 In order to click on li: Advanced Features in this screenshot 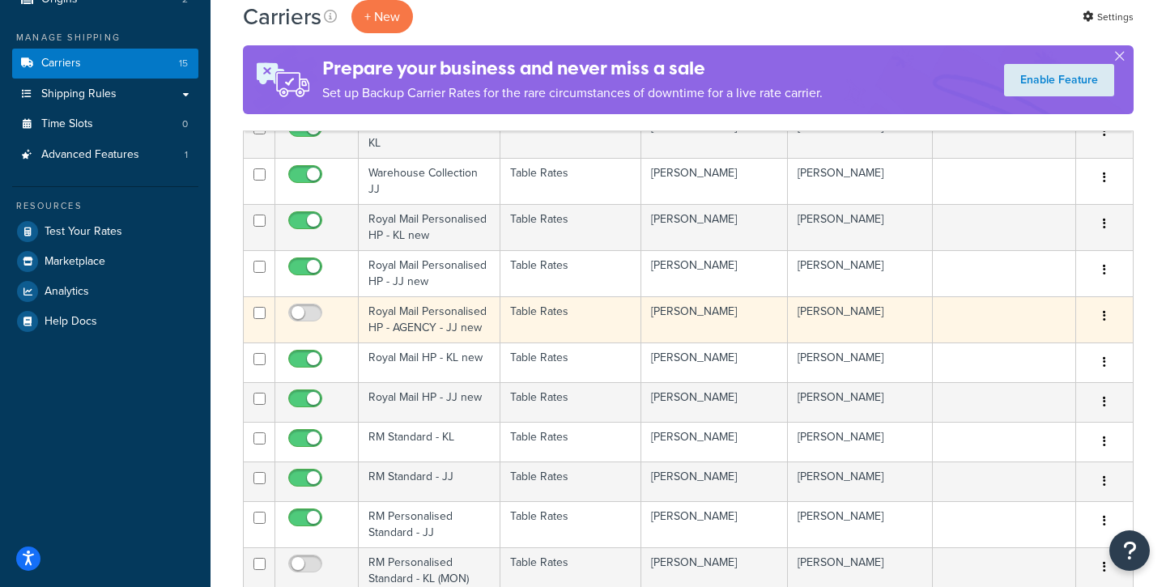, I will do `click(105, 155)`.